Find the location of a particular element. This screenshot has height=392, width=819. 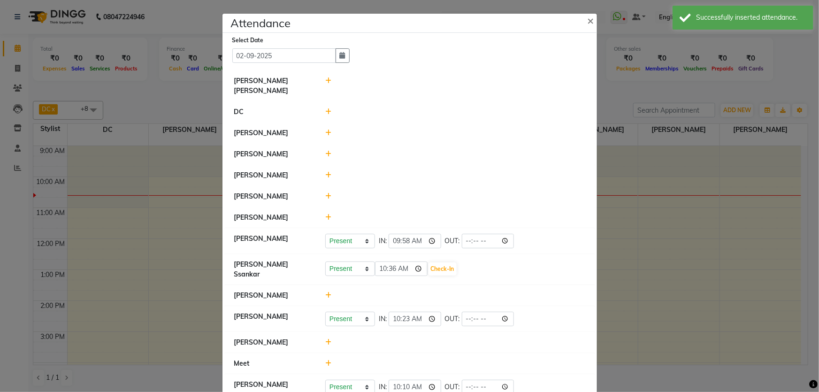

label: Select Date is located at coordinates (248, 40).